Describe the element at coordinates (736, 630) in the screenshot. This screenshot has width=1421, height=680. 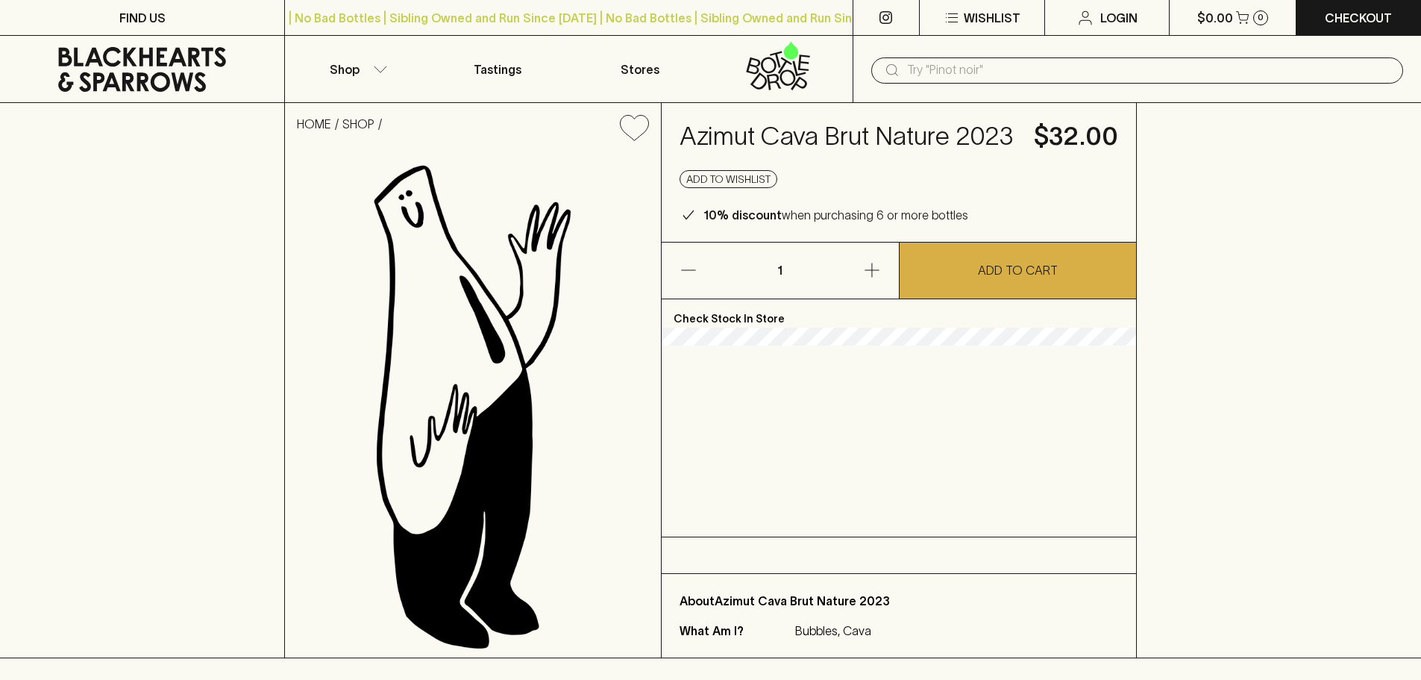
I see `p: What Am I?` at that location.